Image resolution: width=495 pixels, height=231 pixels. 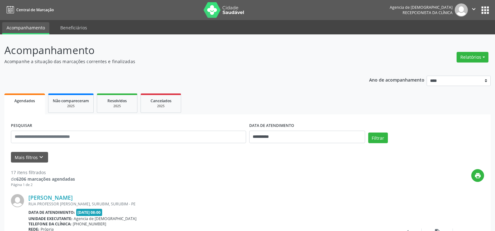 What do you see at coordinates (71, 101) in the screenshot?
I see `span: Não compareceram` at bounding box center [71, 101].